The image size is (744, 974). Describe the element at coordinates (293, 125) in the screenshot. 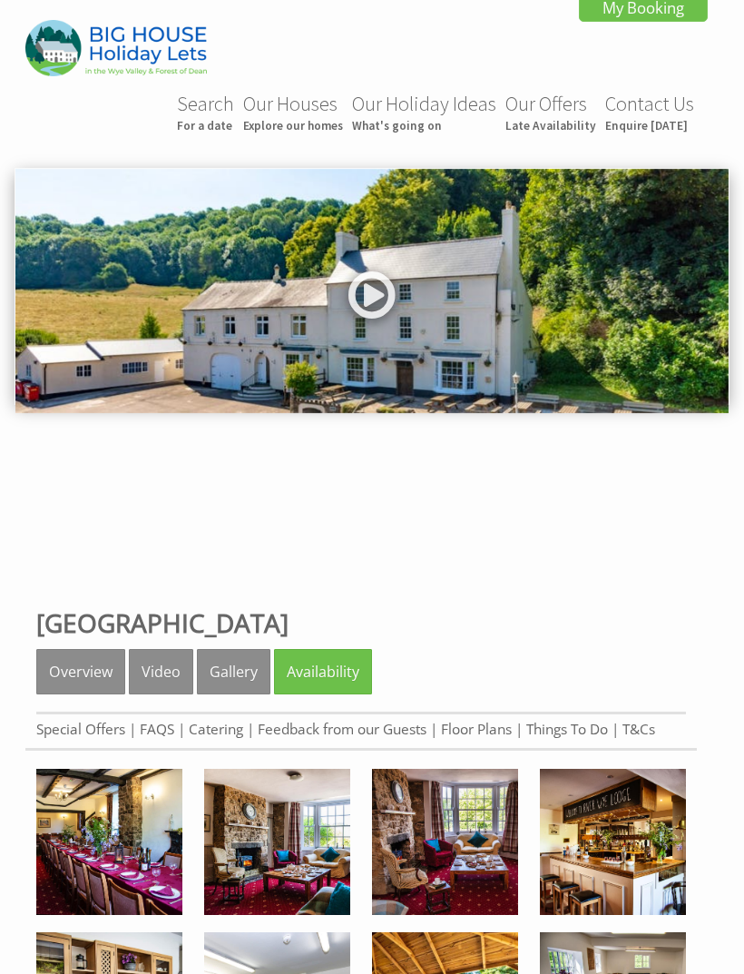

I see `small: Explore our homes` at that location.